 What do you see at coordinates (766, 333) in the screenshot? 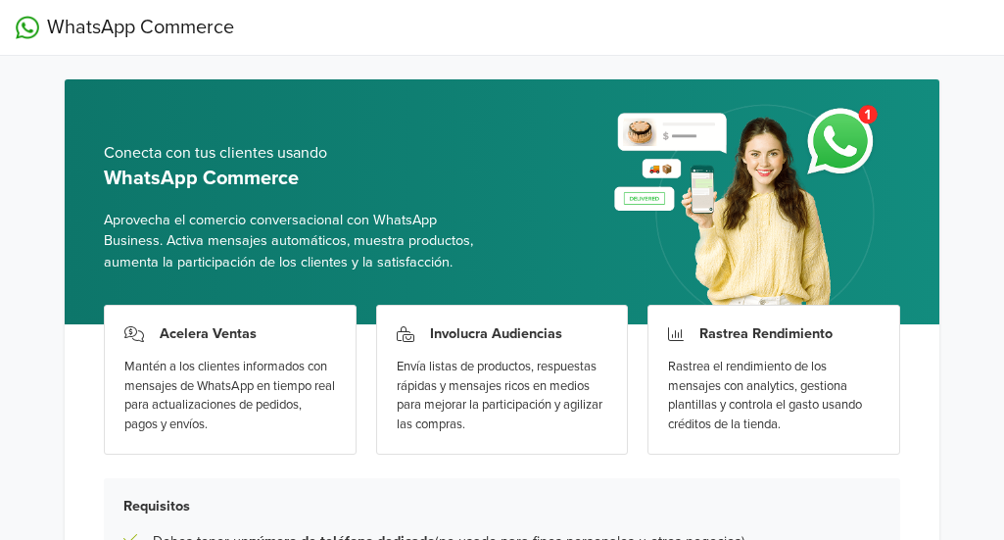
I see `h3: Rastrea Rendimiento` at bounding box center [766, 333].